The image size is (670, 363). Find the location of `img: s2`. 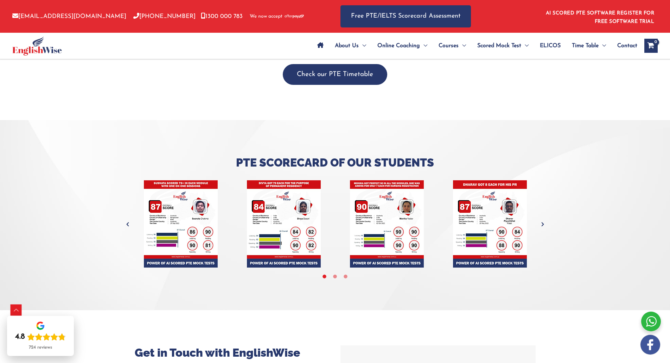

img: s2 is located at coordinates (284, 224).